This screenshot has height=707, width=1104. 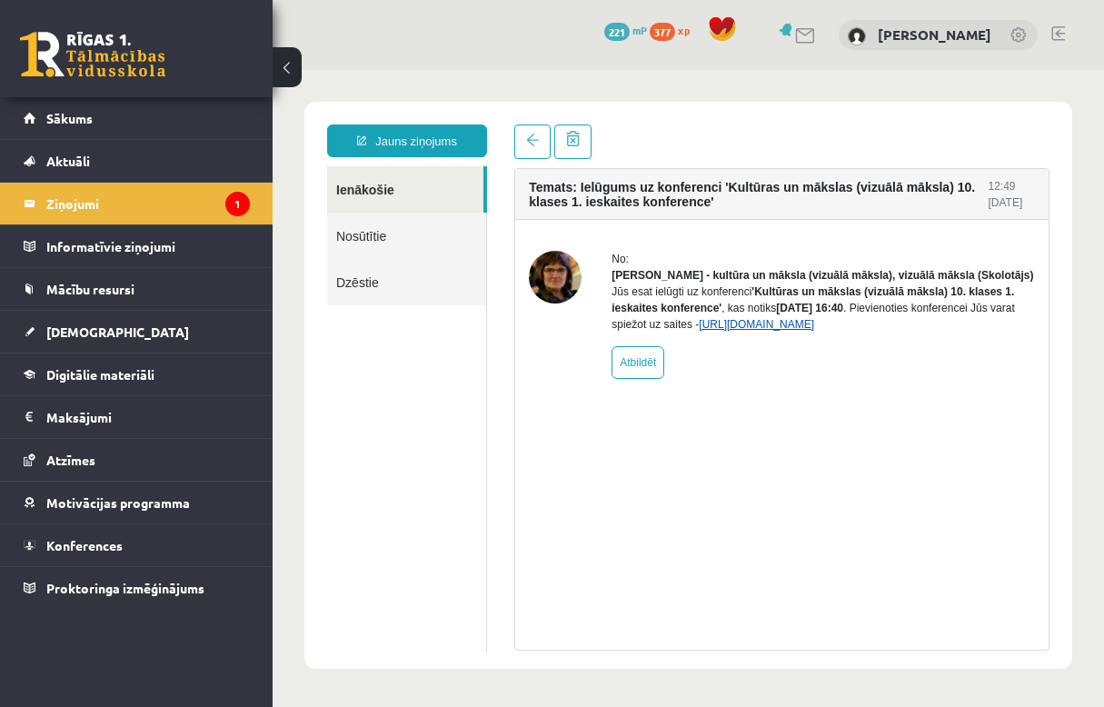 What do you see at coordinates (136, 289) in the screenshot?
I see `a: Mācību resursi` at bounding box center [136, 289].